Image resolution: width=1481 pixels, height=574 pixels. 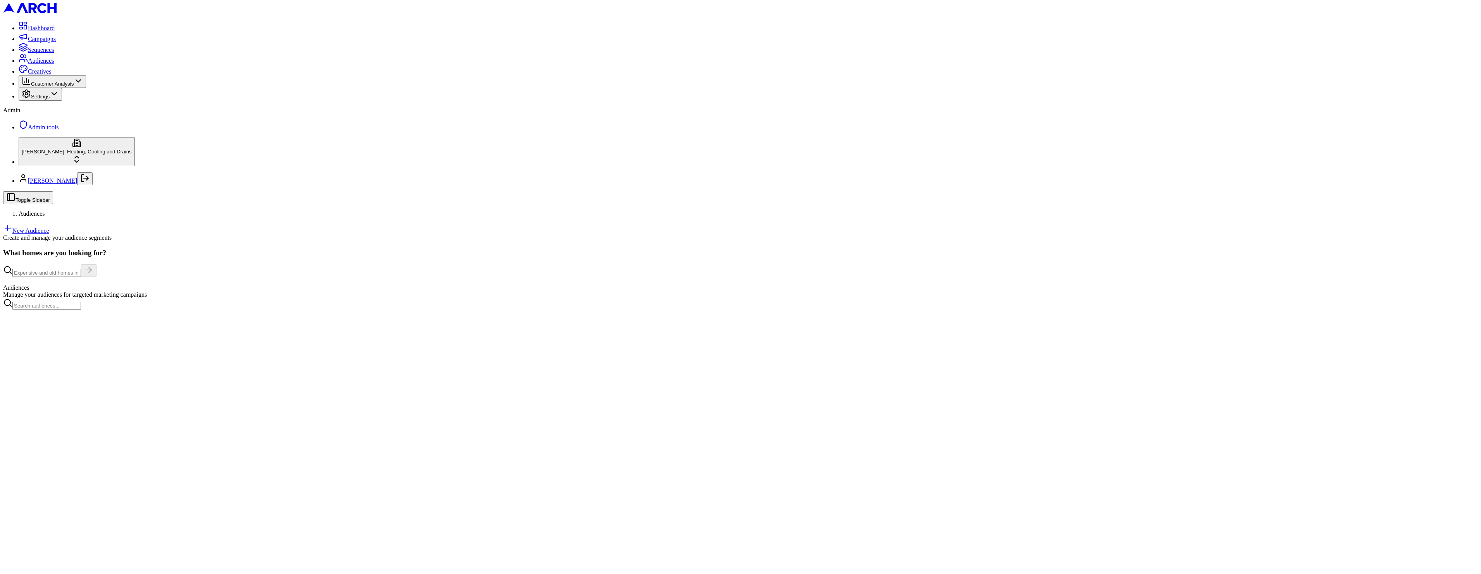 I want to click on button: Log out, so click(x=85, y=179).